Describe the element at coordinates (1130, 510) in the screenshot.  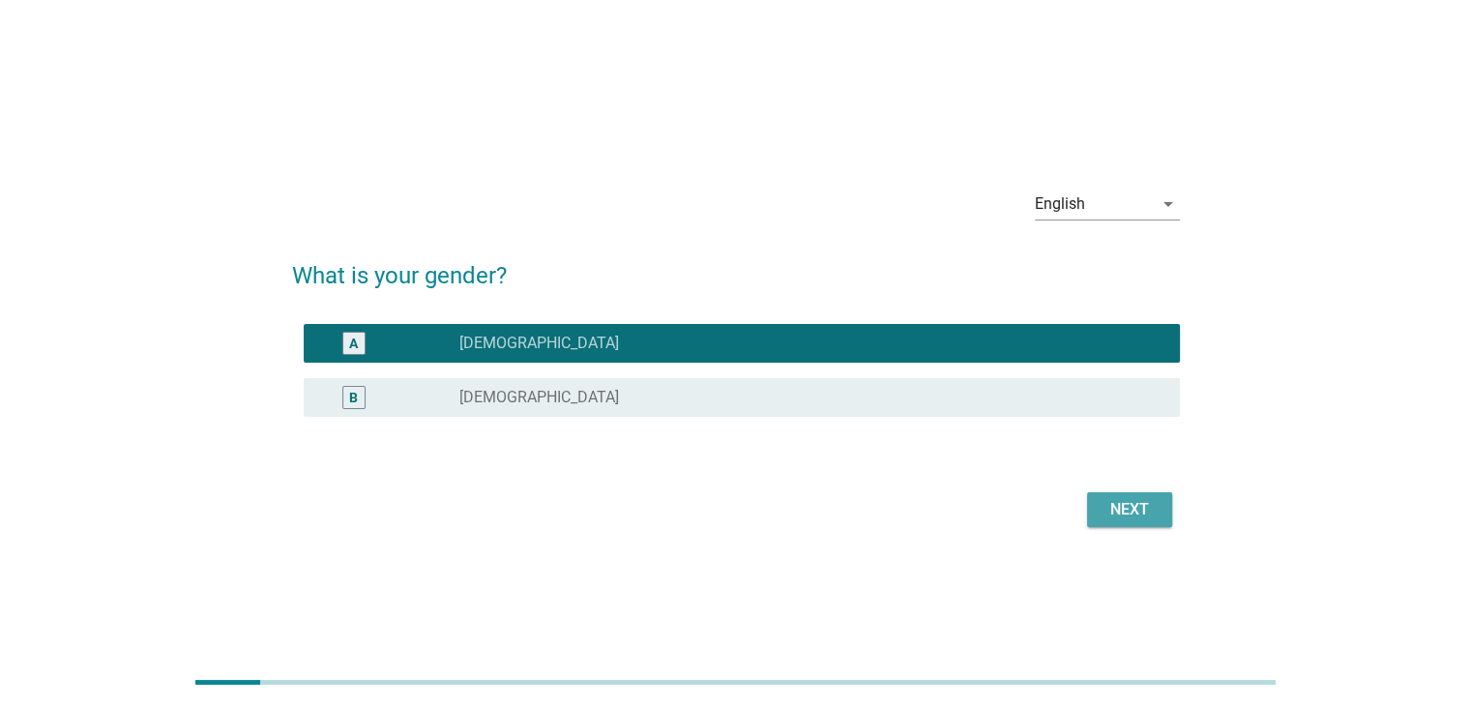
I see `div: Next` at that location.